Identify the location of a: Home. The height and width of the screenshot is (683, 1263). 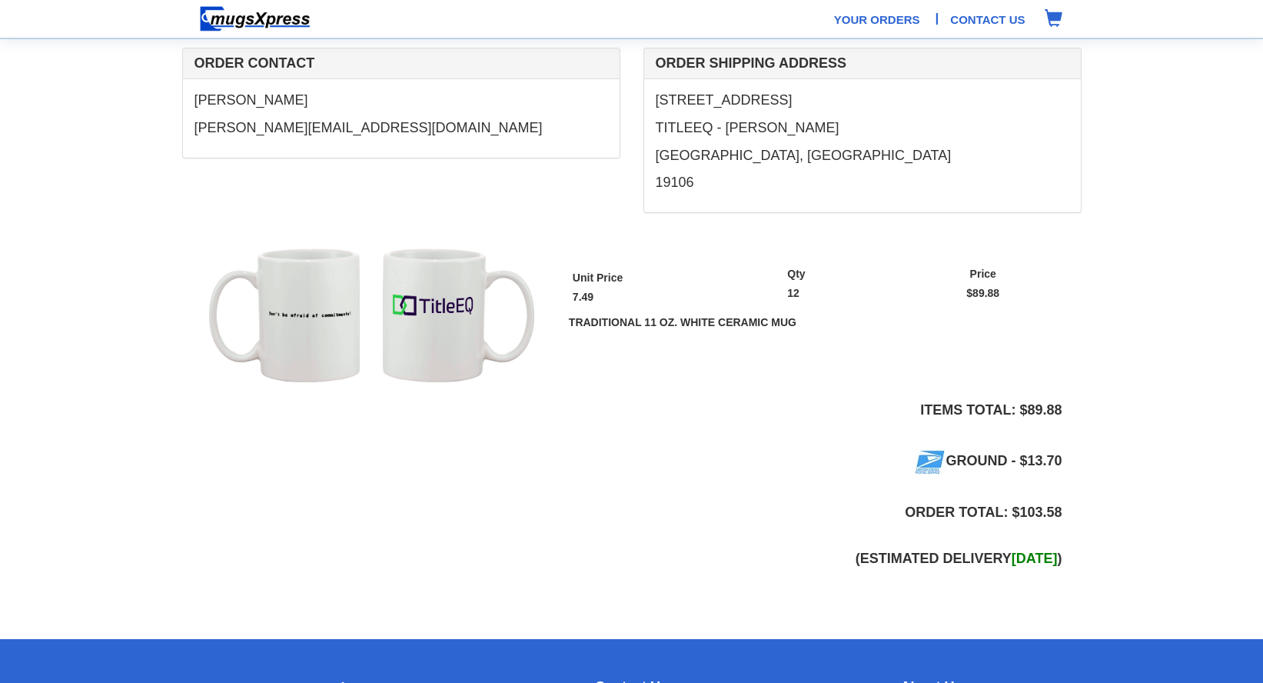
(255, 18).